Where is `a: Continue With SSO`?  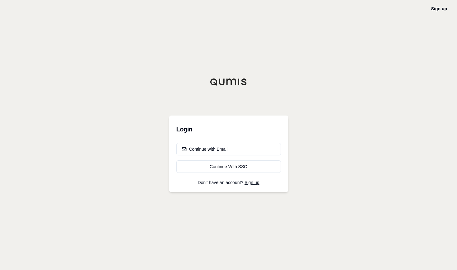
a: Continue With SSO is located at coordinates (229, 166).